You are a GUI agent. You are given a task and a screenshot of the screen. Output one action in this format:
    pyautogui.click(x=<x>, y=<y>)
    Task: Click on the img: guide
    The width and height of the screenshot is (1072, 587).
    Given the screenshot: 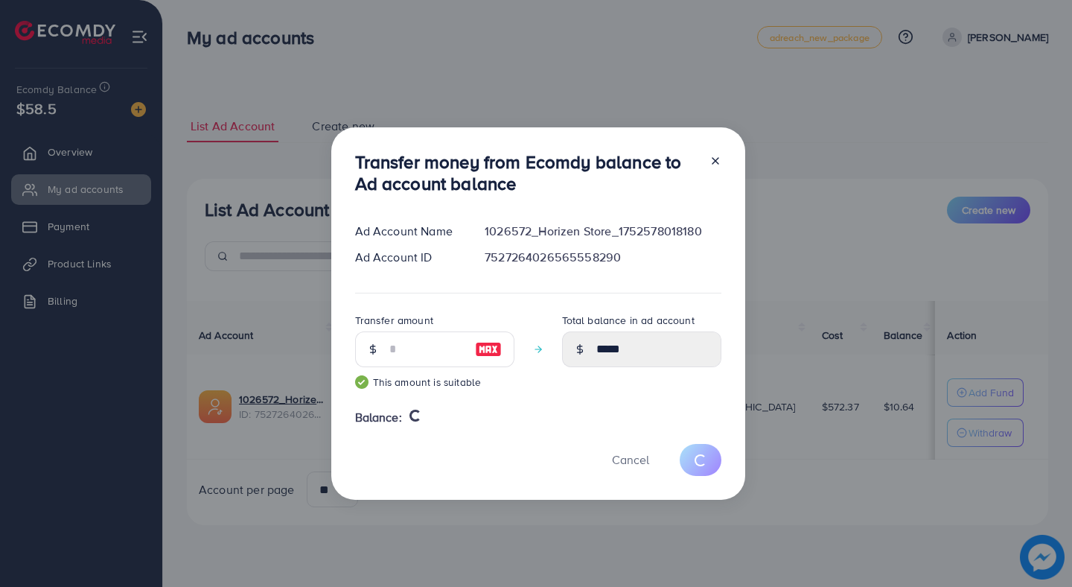 What is the action you would take?
    pyautogui.click(x=362, y=382)
    